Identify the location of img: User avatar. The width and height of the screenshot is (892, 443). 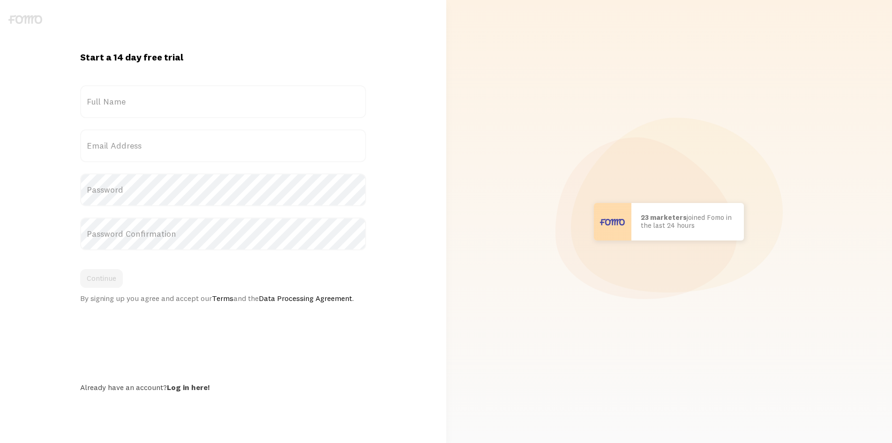
(613, 222).